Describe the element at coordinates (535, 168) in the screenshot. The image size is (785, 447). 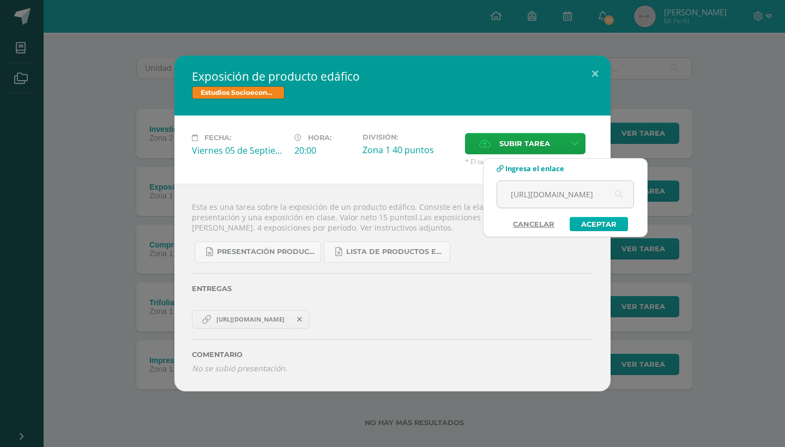
I see `span: Ingresa el enlace` at that location.